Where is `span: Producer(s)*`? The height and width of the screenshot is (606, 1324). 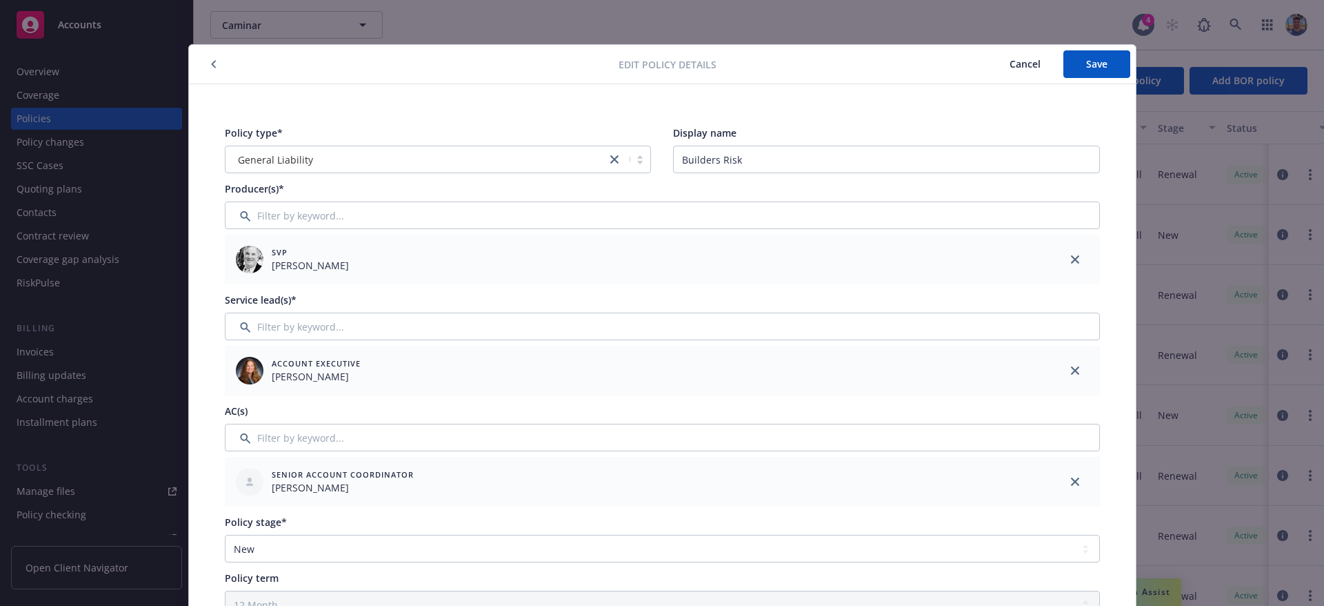 span: Producer(s)* is located at coordinates (254, 188).